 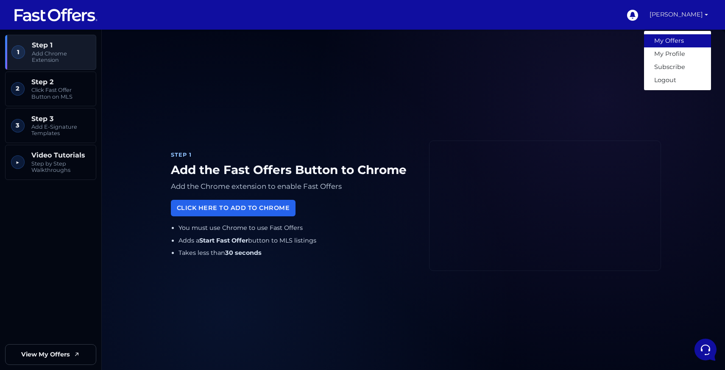 I want to click on a: Click Here to Add to Chrome, so click(x=233, y=208).